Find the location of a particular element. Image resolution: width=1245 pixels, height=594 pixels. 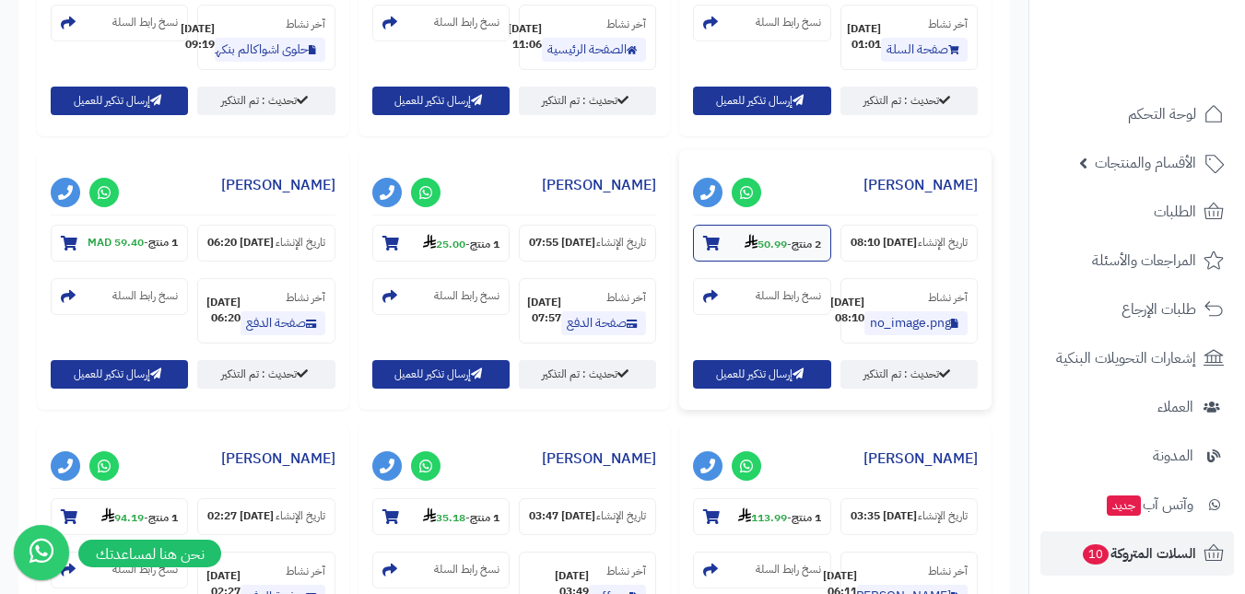

a: إشعارات التحويلات البنكية is located at coordinates (1137, 358).